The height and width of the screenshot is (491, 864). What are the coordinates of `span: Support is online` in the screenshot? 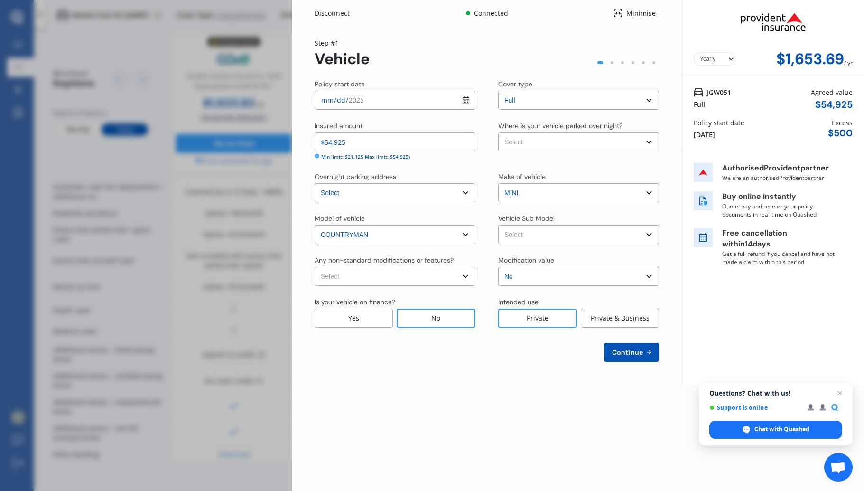 It's located at (755, 407).